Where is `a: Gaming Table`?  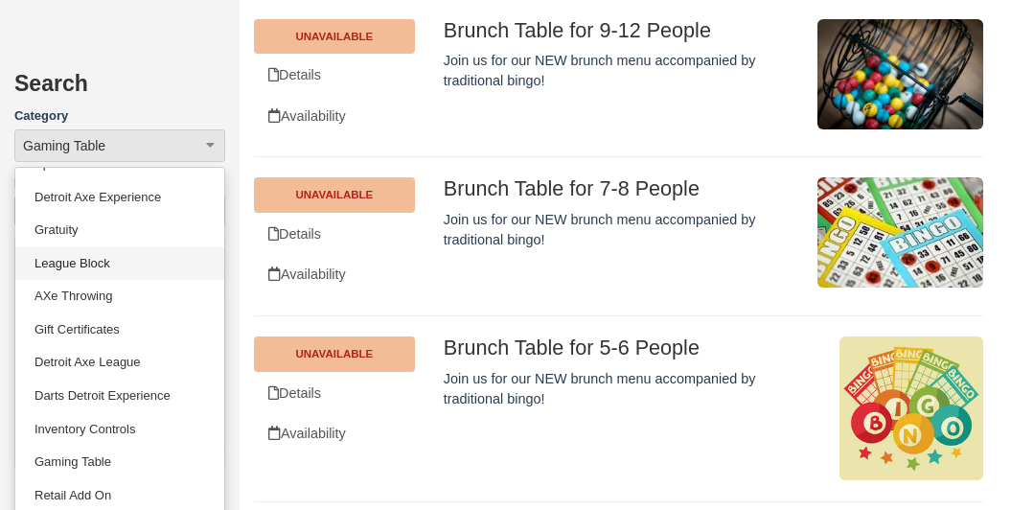 a: Gaming Table is located at coordinates (120, 462).